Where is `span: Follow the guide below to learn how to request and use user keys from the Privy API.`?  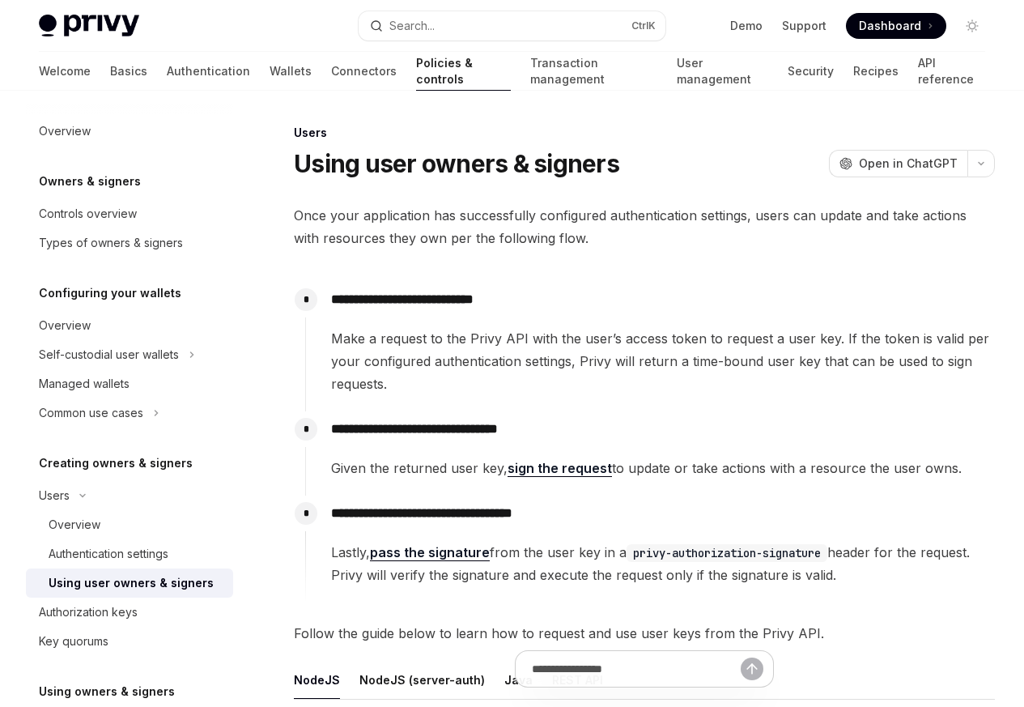
span: Follow the guide below to learn how to request and use user keys from the Privy API. is located at coordinates (644, 633).